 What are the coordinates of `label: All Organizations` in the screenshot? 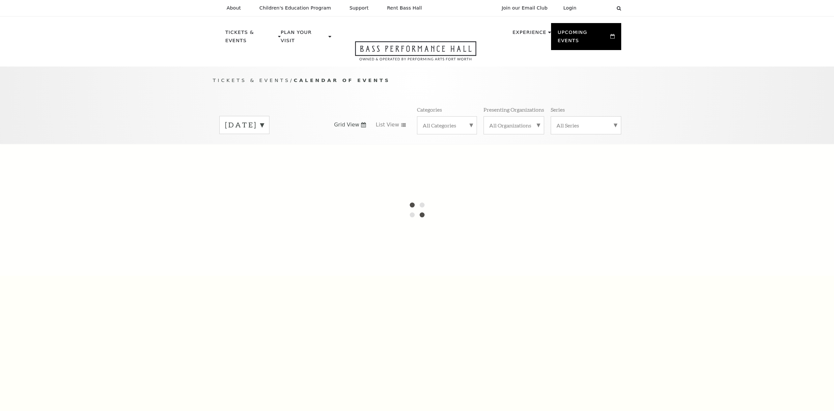 It's located at (514, 125).